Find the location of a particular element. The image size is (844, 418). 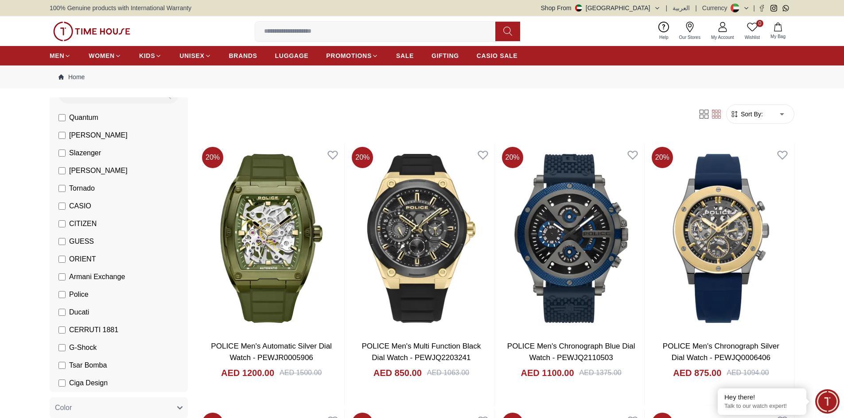

button: العربية is located at coordinates (681, 8).